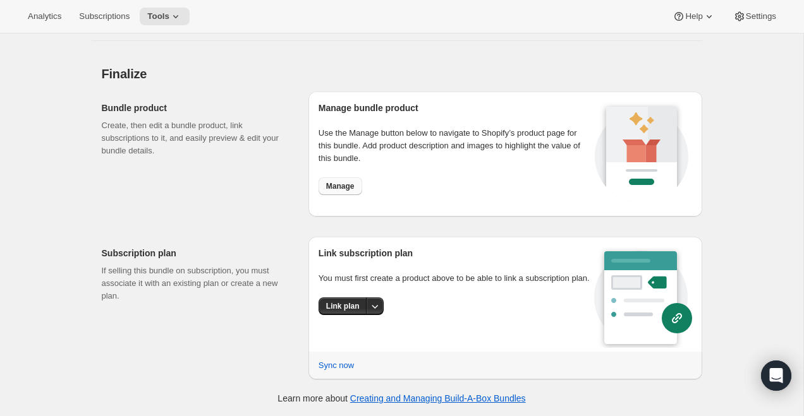 This screenshot has height=416, width=804. I want to click on p: You must first create a product above to be able to link a subscription plan., so click(456, 279).